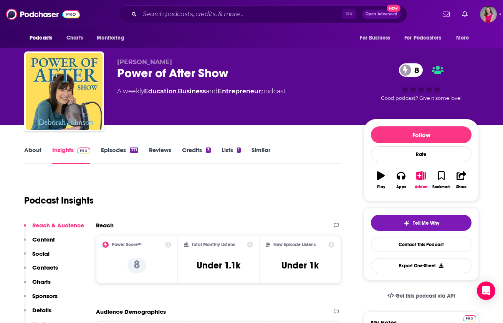 Image resolution: width=503 pixels, height=323 pixels. Describe the element at coordinates (421, 180) in the screenshot. I see `button: Added` at that location.